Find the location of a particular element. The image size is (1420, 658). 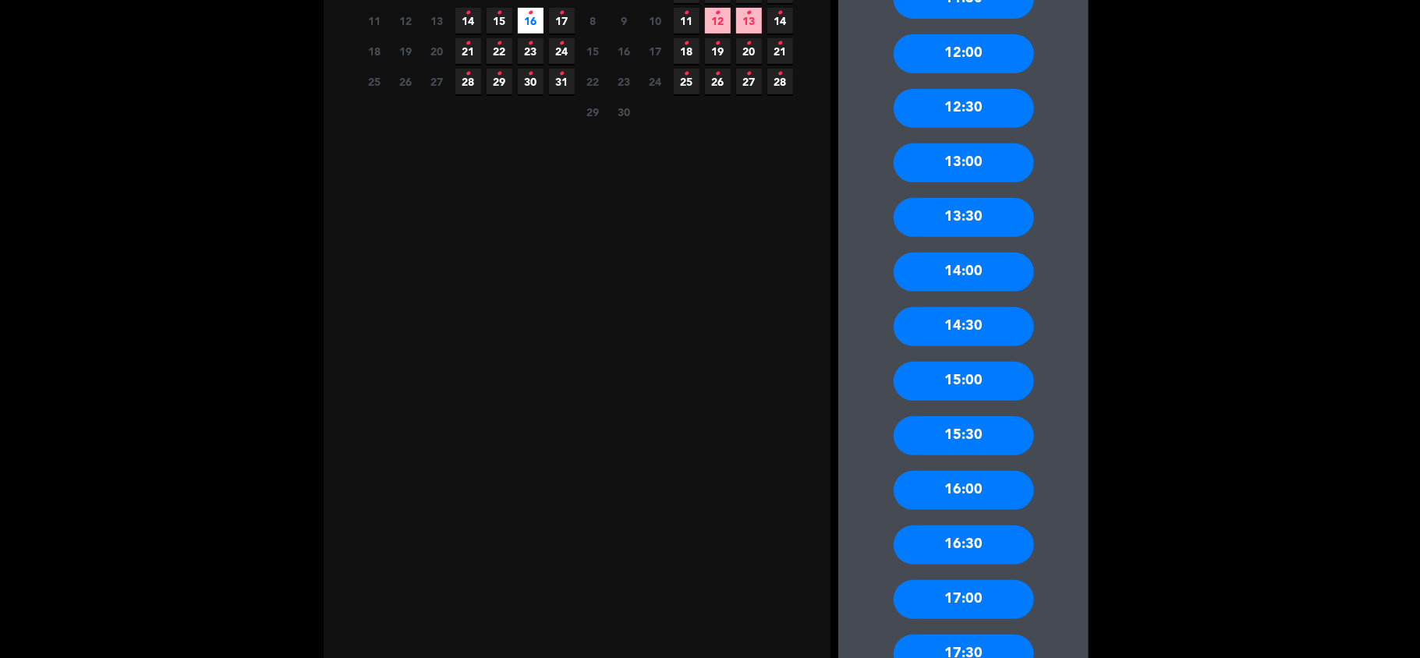

div: 12:30 is located at coordinates (964, 108).